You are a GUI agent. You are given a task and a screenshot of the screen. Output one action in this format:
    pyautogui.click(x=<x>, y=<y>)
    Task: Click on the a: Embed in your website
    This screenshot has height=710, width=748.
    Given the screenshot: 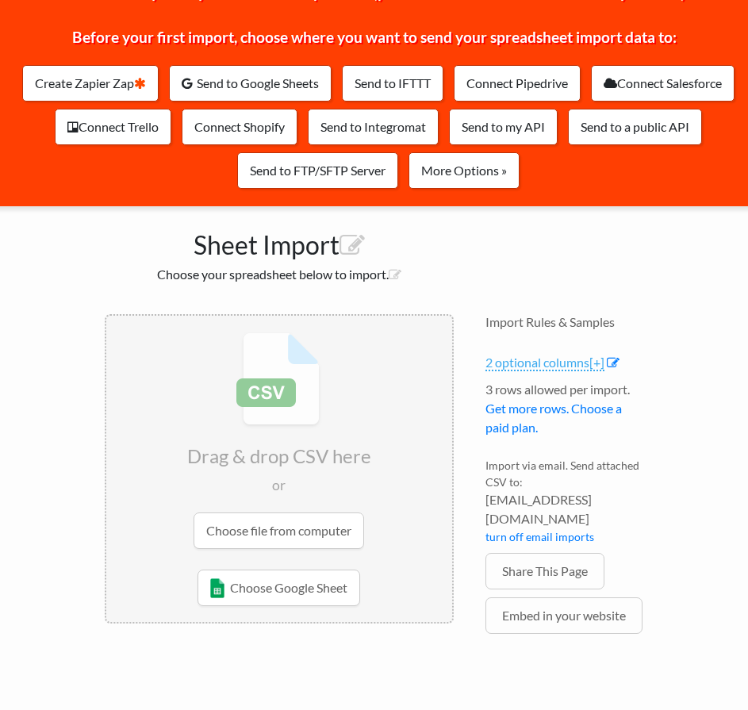 What is the action you would take?
    pyautogui.click(x=564, y=616)
    